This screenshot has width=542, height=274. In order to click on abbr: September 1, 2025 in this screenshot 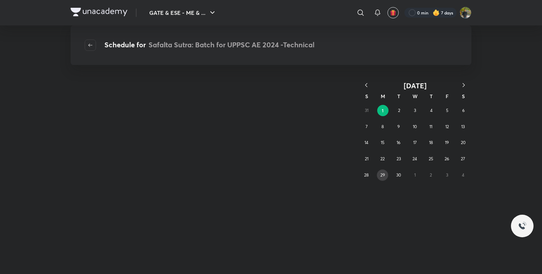, I will do `click(382, 110)`.